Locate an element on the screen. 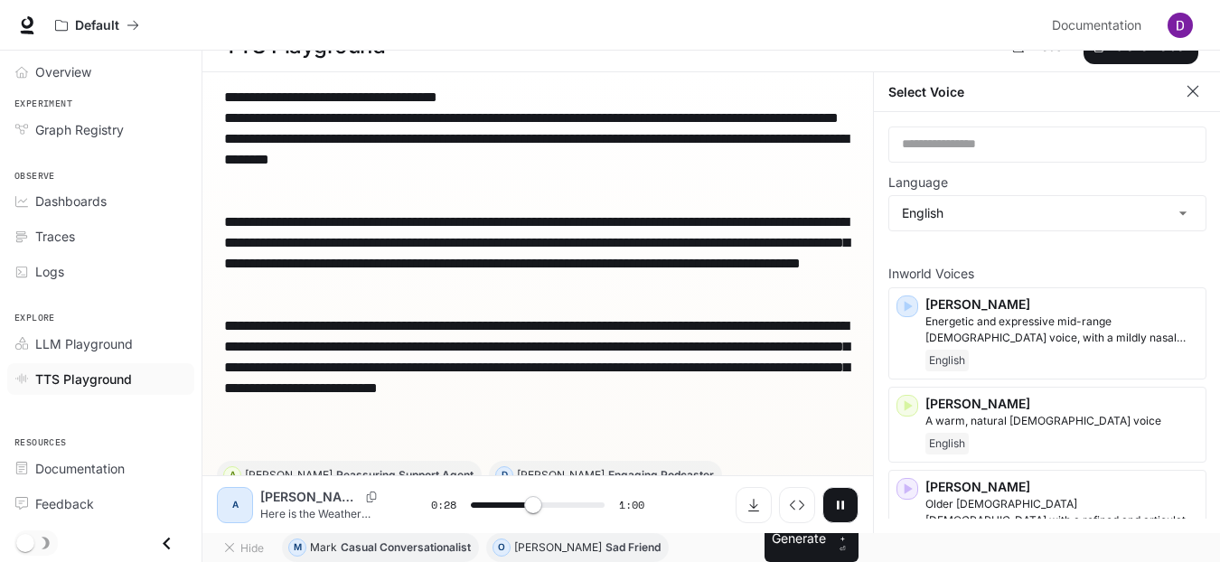 This screenshot has height=562, width=1220. div: M is located at coordinates (297, 548).